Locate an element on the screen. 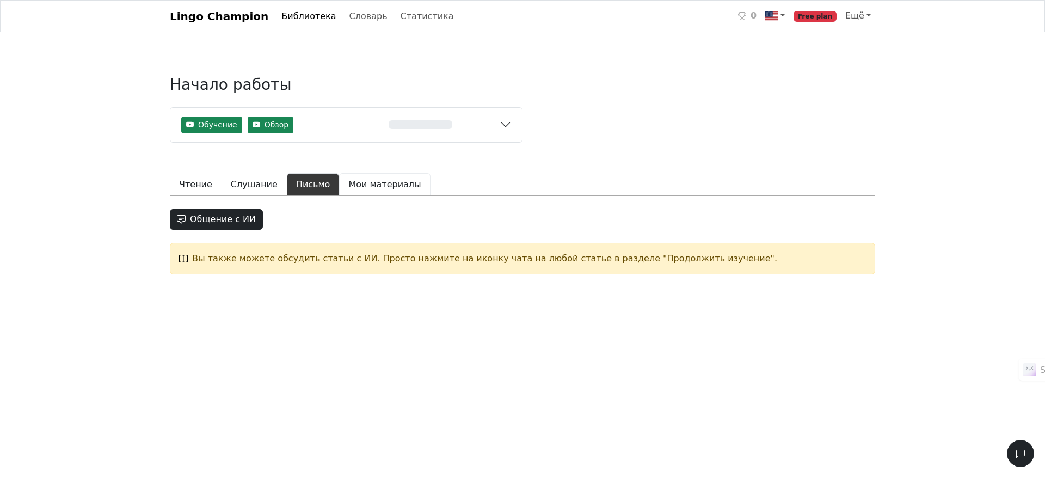  h3: Начало работы is located at coordinates (346, 89).